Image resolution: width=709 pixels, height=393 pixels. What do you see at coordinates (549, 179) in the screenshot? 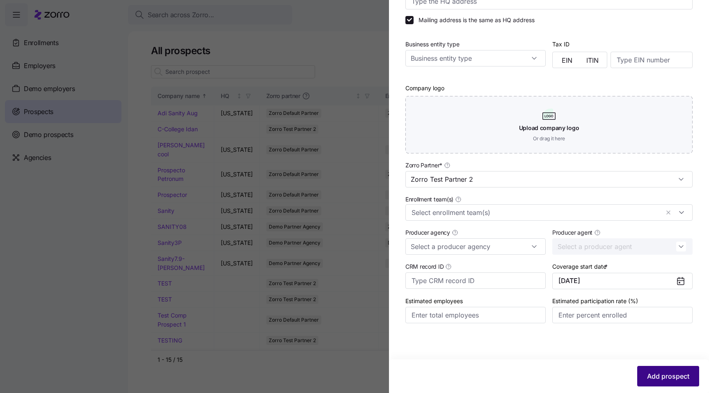
I see `input: Select a partner` at bounding box center [549, 179].